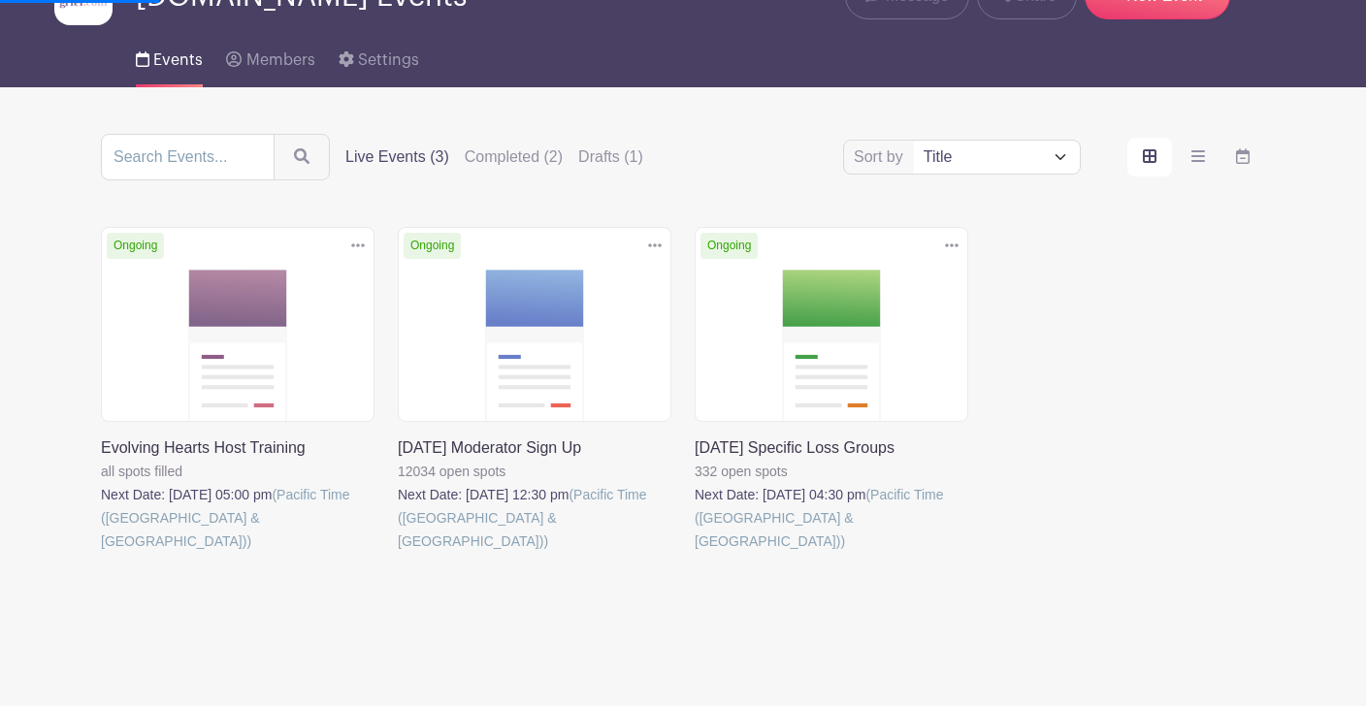 The width and height of the screenshot is (1366, 706). What do you see at coordinates (397, 157) in the screenshot?
I see `label: Live Events (3)` at bounding box center [397, 157].